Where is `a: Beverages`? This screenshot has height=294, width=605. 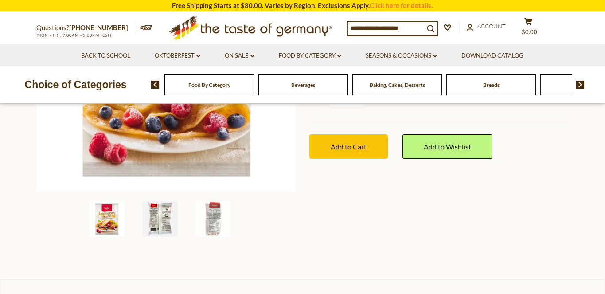 a: Beverages is located at coordinates (303, 85).